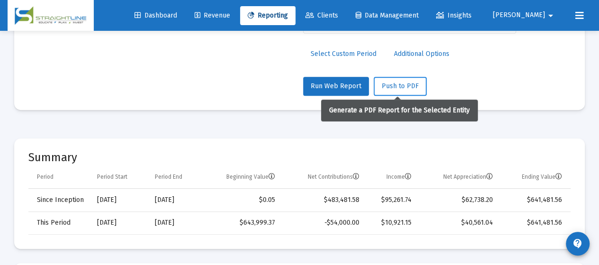 The width and height of the screenshot is (599, 265). Describe the element at coordinates (322, 15) in the screenshot. I see `span: Clients` at that location.